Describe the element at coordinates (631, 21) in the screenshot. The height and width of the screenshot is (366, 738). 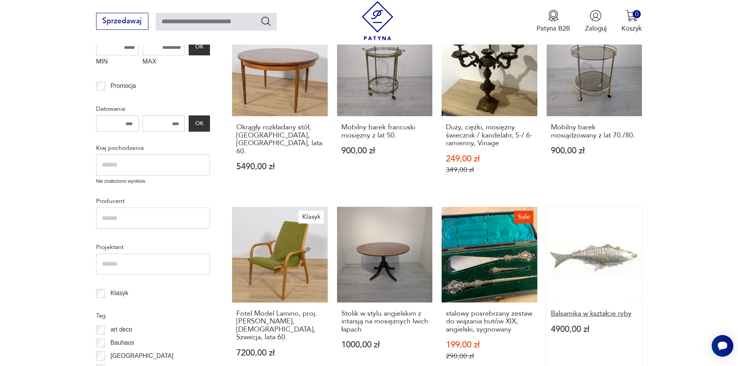
I see `button: 0Koszyk` at that location.